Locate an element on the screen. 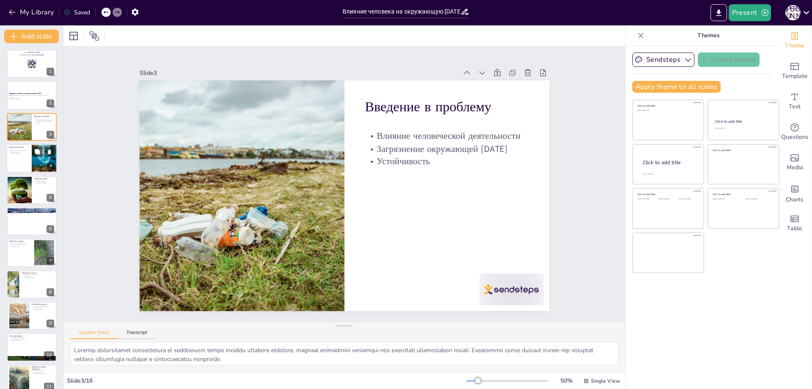 The height and width of the screenshot is (389, 812). button: Speaker Notes is located at coordinates (94, 334).